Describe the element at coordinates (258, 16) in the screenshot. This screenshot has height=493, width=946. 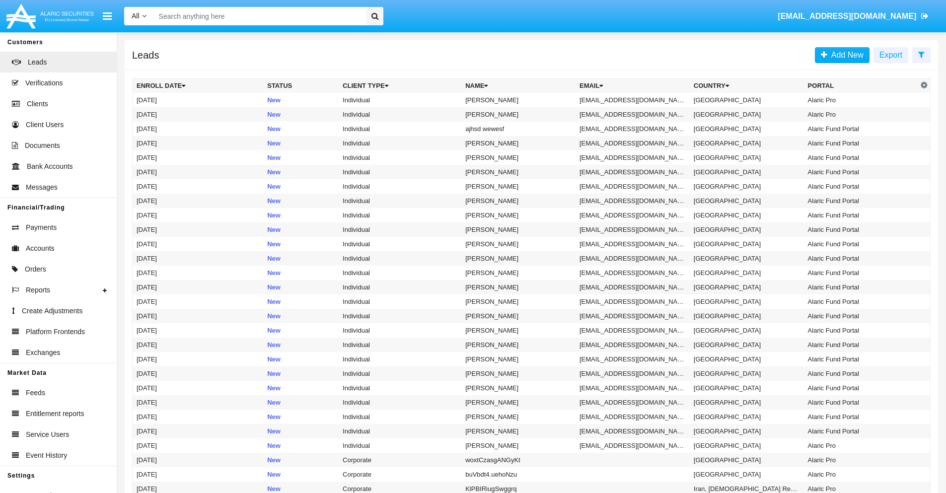
I see `input: Search` at that location.